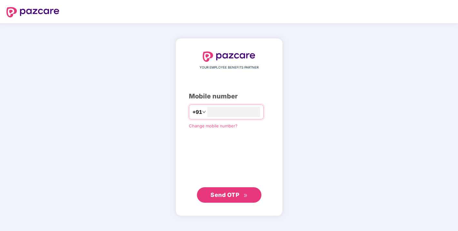 The image size is (458, 231). Describe the element at coordinates (245, 196) in the screenshot. I see `span: double-right` at that location.